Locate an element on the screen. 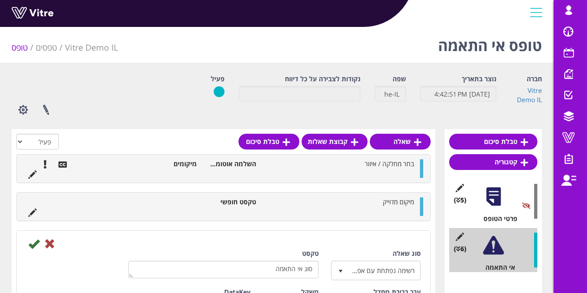 The width and height of the screenshot is (587, 293). div: אי התאמה is located at coordinates (496, 267).